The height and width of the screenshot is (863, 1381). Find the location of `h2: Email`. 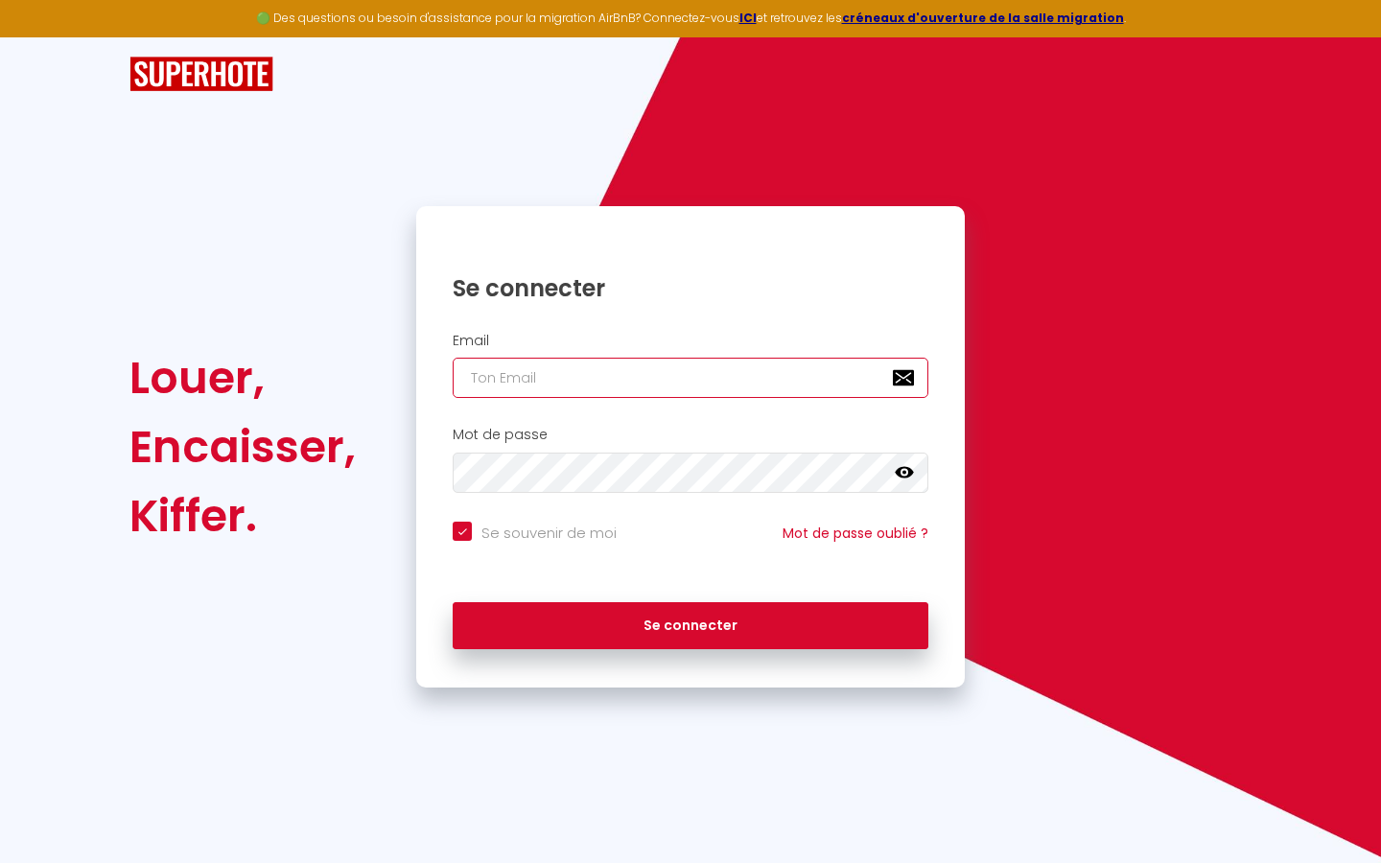

h2: Email is located at coordinates (690, 340).